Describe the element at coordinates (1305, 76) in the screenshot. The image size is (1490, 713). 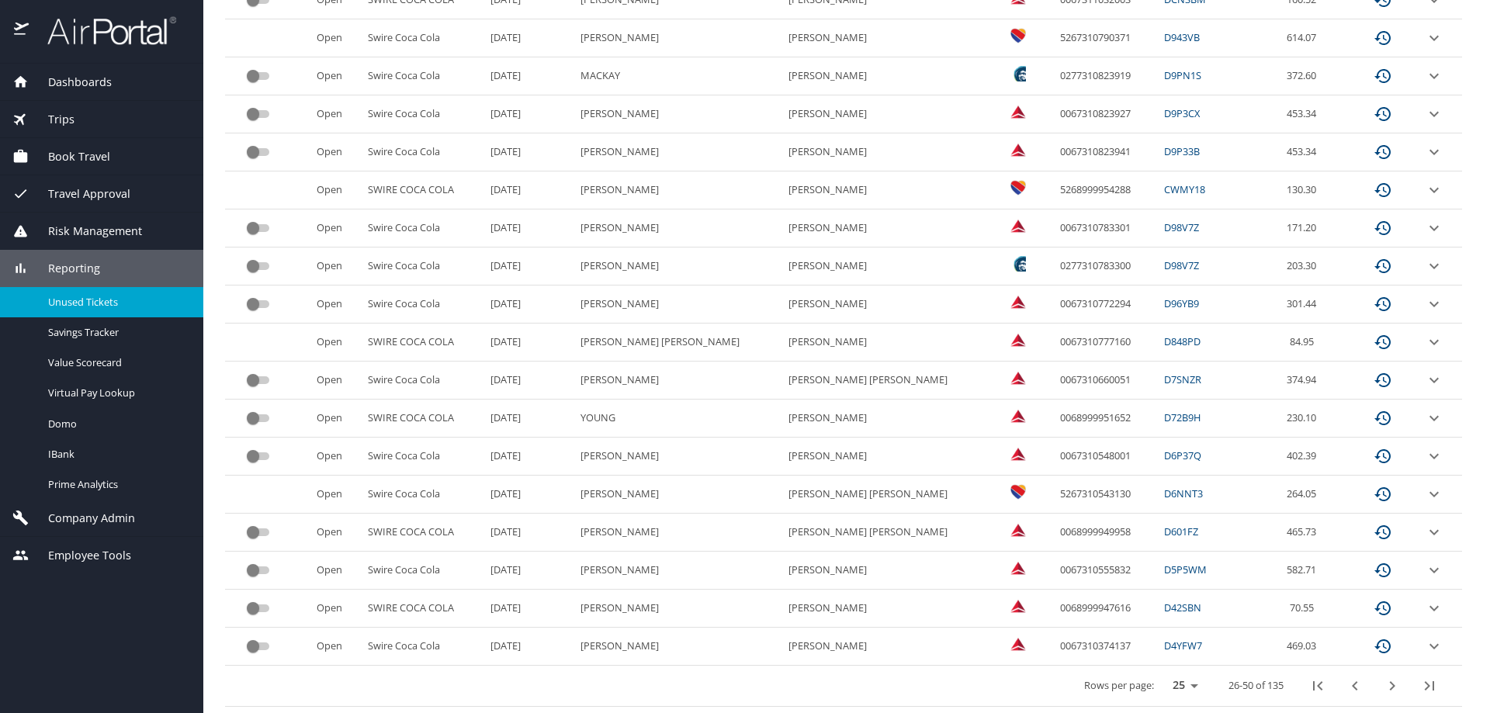
I see `td: 372.60` at that location.